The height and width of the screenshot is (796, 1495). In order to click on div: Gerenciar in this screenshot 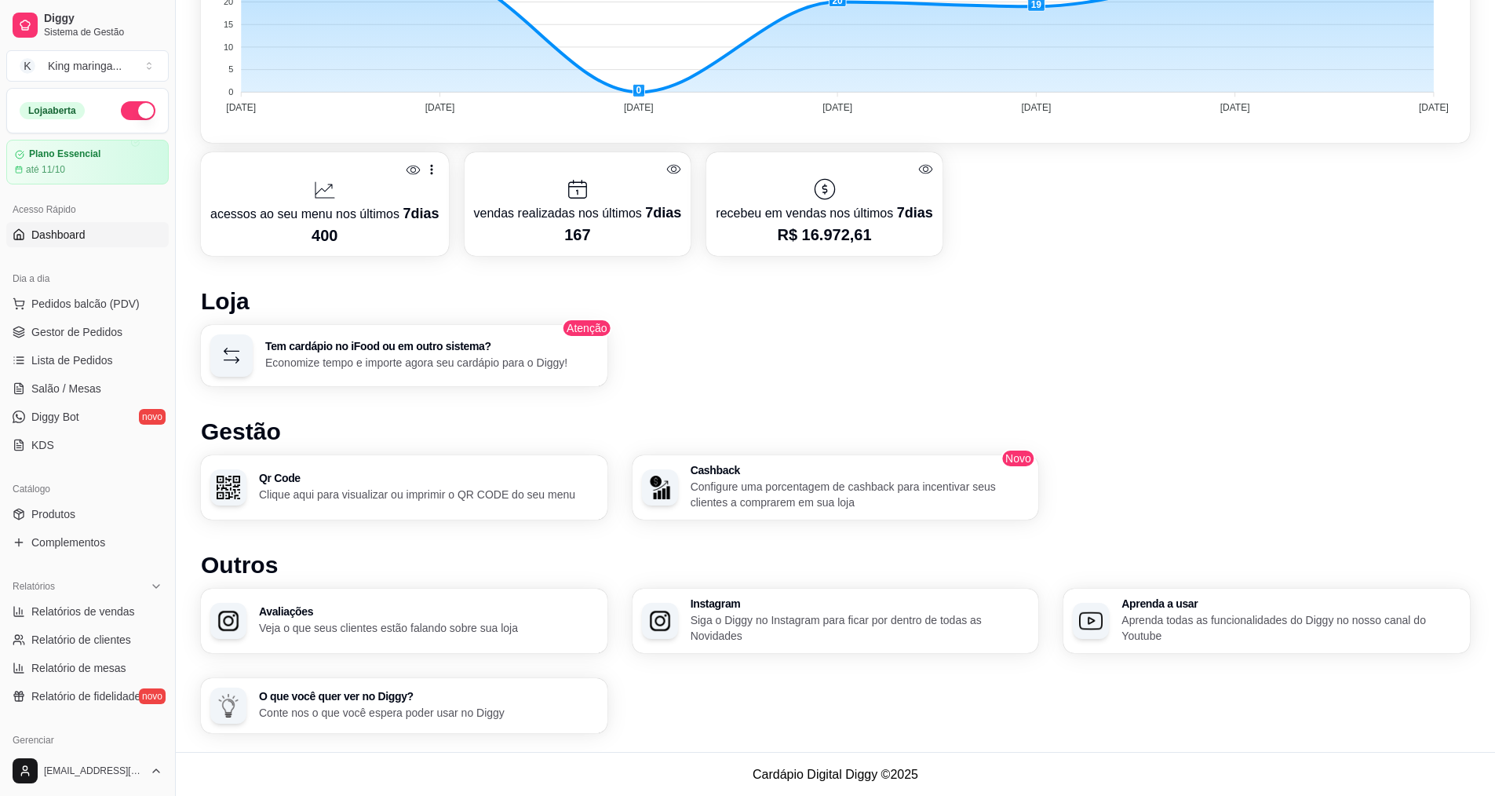, I will do `click(87, 740)`.